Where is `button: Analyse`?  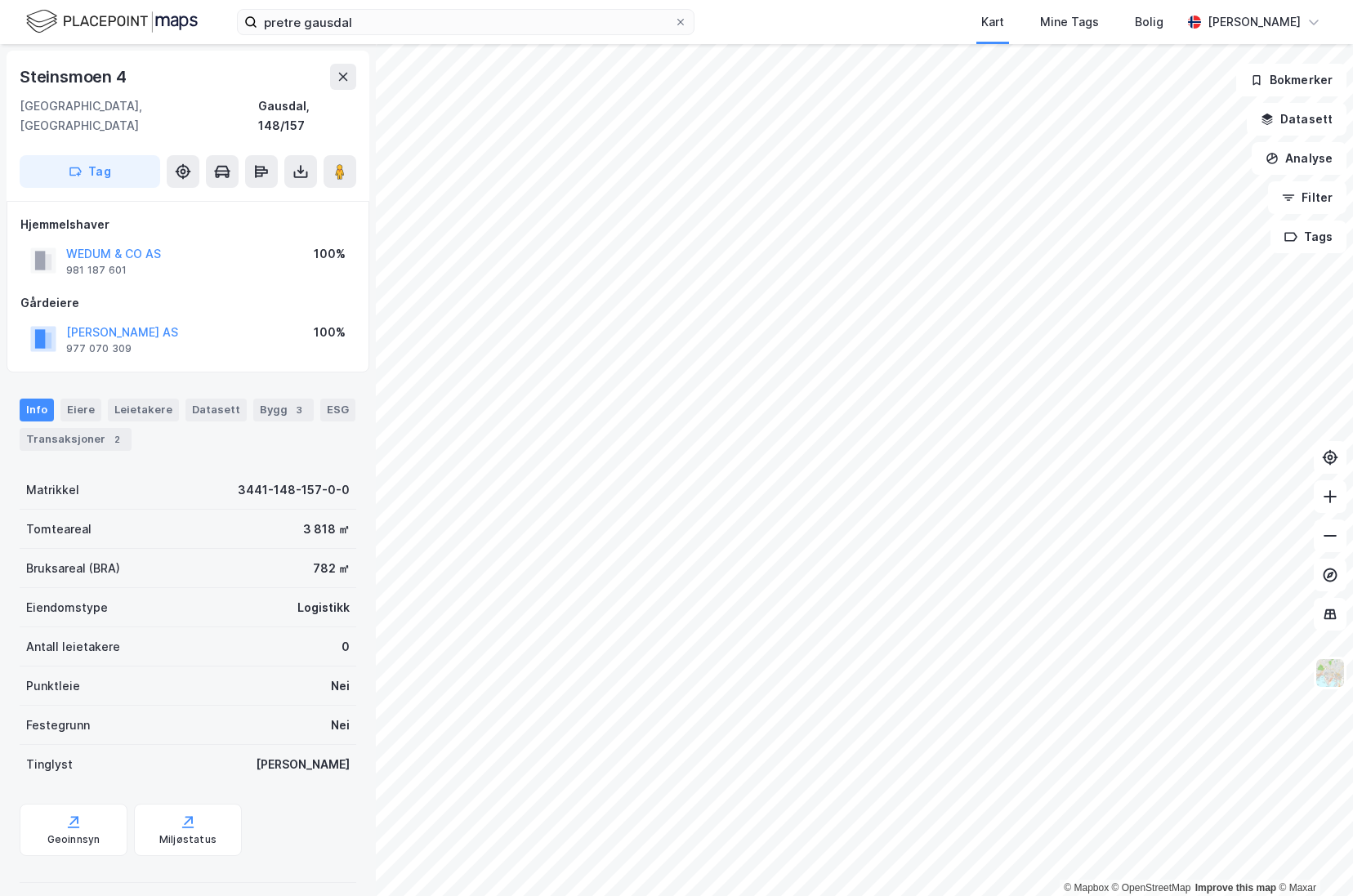
button: Analyse is located at coordinates (1299, 159).